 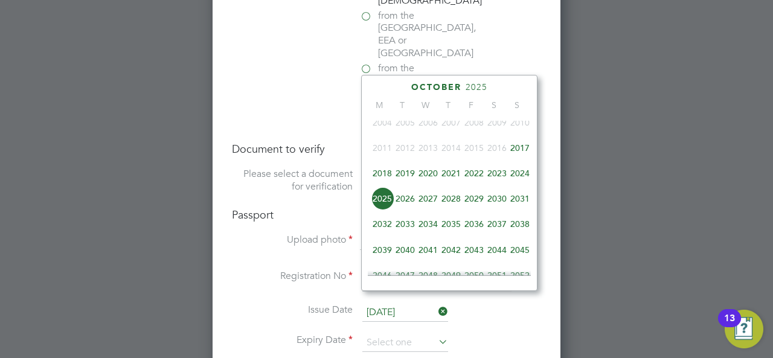 What do you see at coordinates (428, 123) in the screenshot?
I see `span: 2006` at bounding box center [428, 123].